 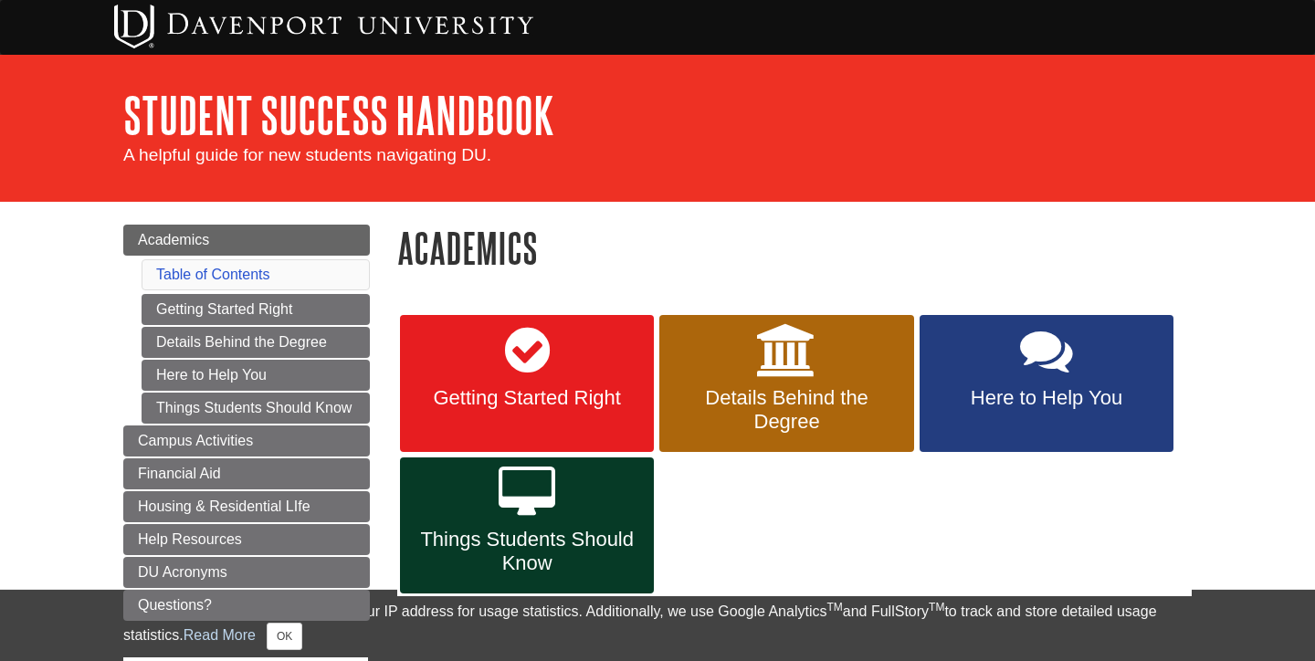 What do you see at coordinates (179, 473) in the screenshot?
I see `span: Financial Aid` at bounding box center [179, 473].